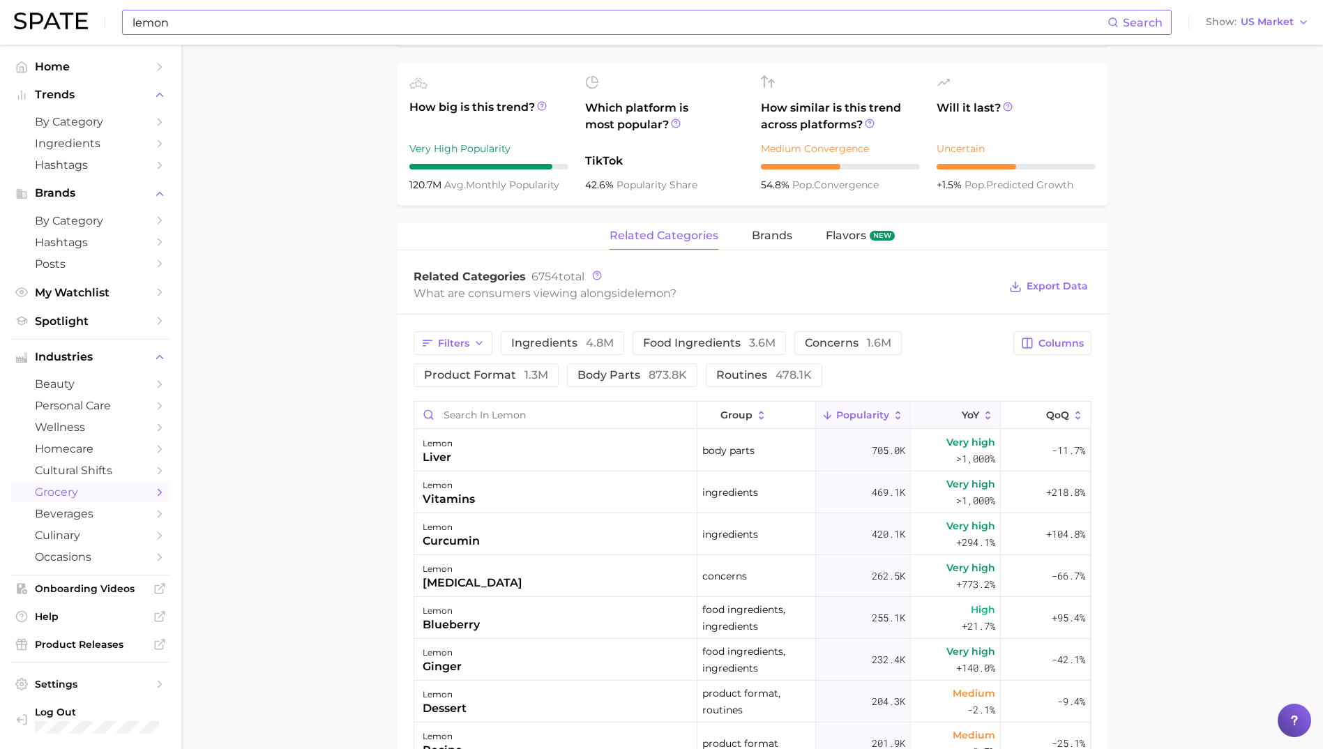 This screenshot has width=1323, height=749. Describe the element at coordinates (453, 343) in the screenshot. I see `button: Filters` at that location.